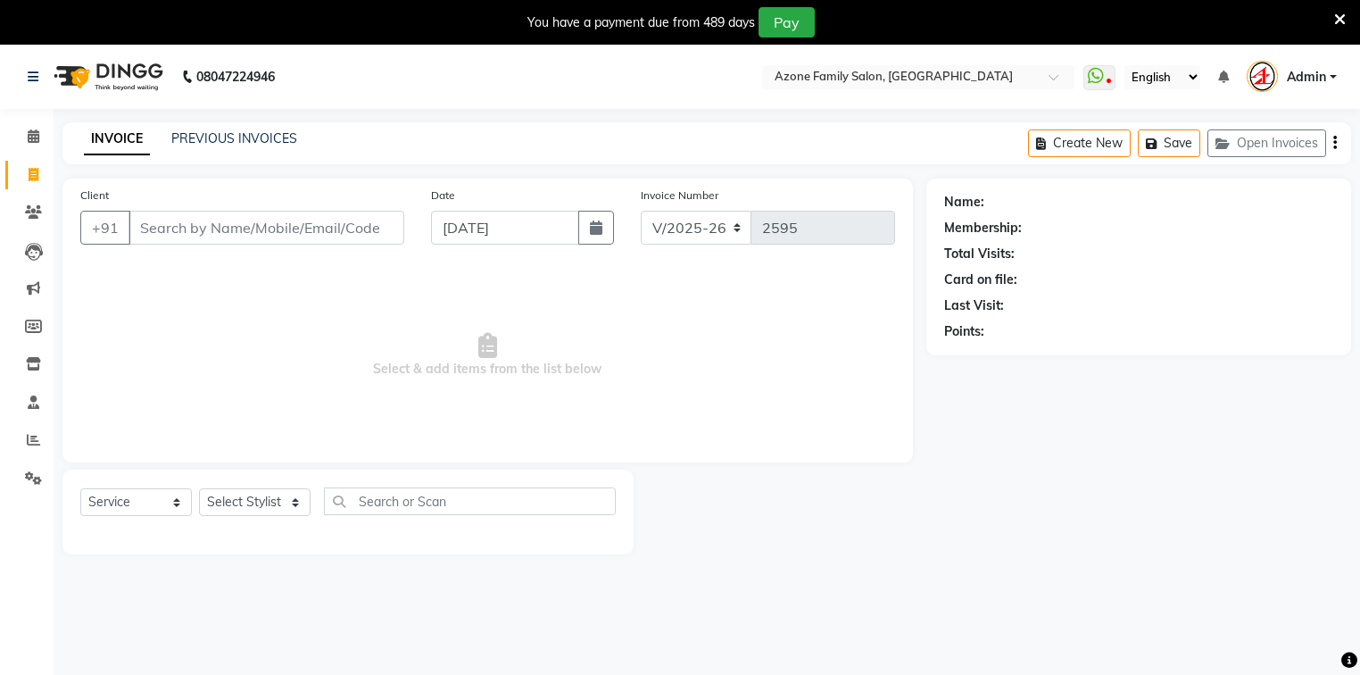 The width and height of the screenshot is (1360, 675). What do you see at coordinates (443, 195) in the screenshot?
I see `label: Date` at bounding box center [443, 195].